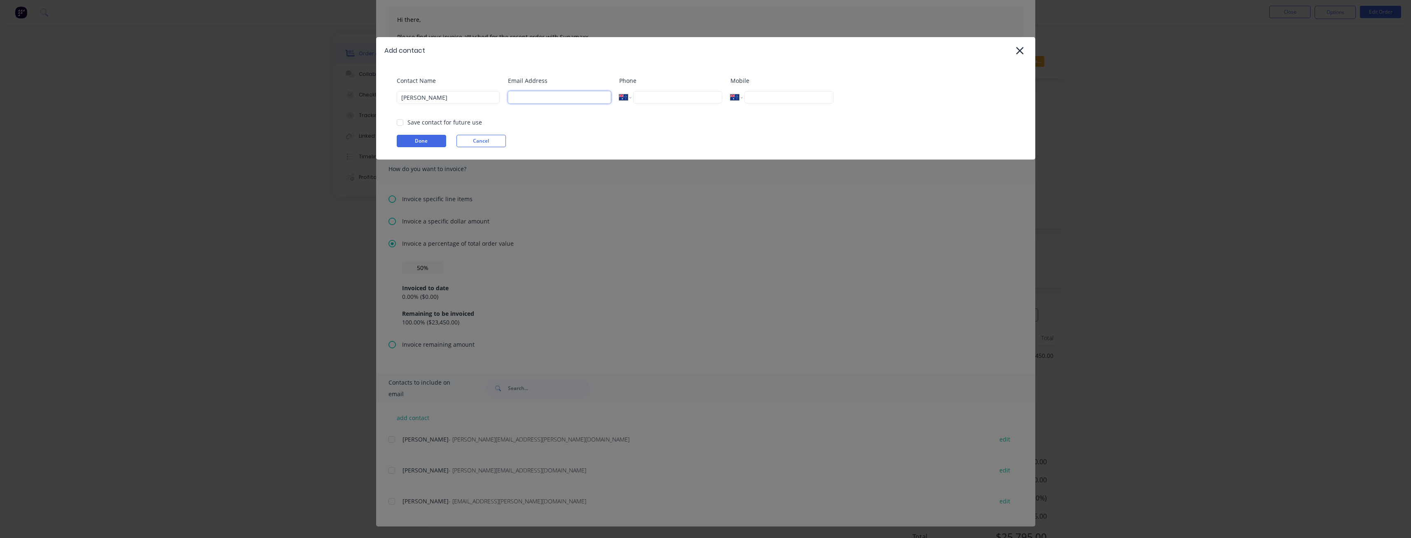 The image size is (1411, 538). What do you see at coordinates (422, 141) in the screenshot?
I see `button: Done` at bounding box center [422, 141].